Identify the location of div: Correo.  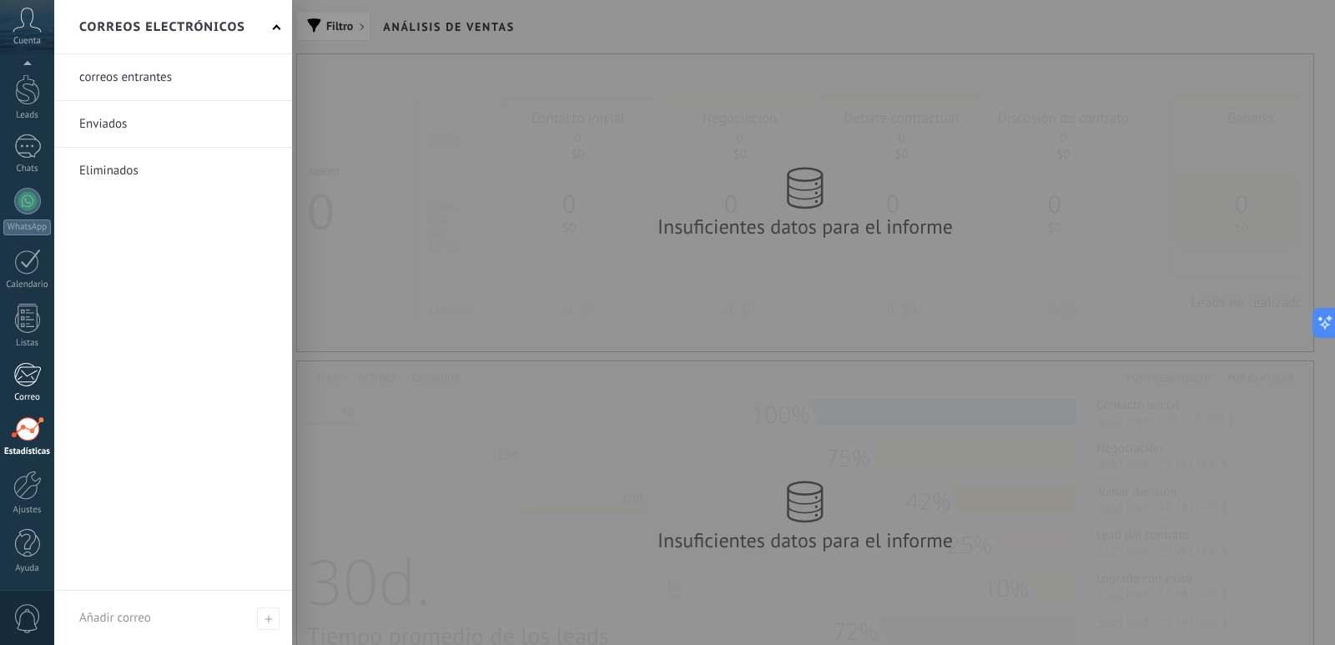
(28, 397).